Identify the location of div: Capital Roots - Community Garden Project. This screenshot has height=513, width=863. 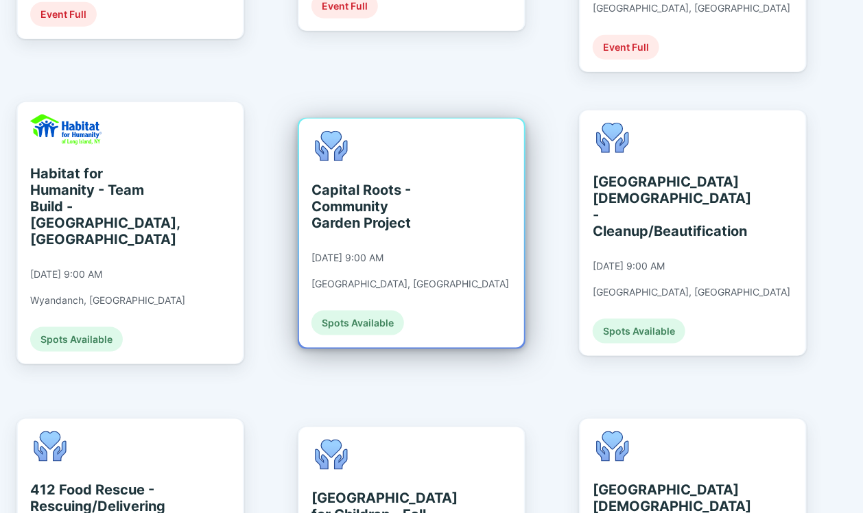
(374, 206).